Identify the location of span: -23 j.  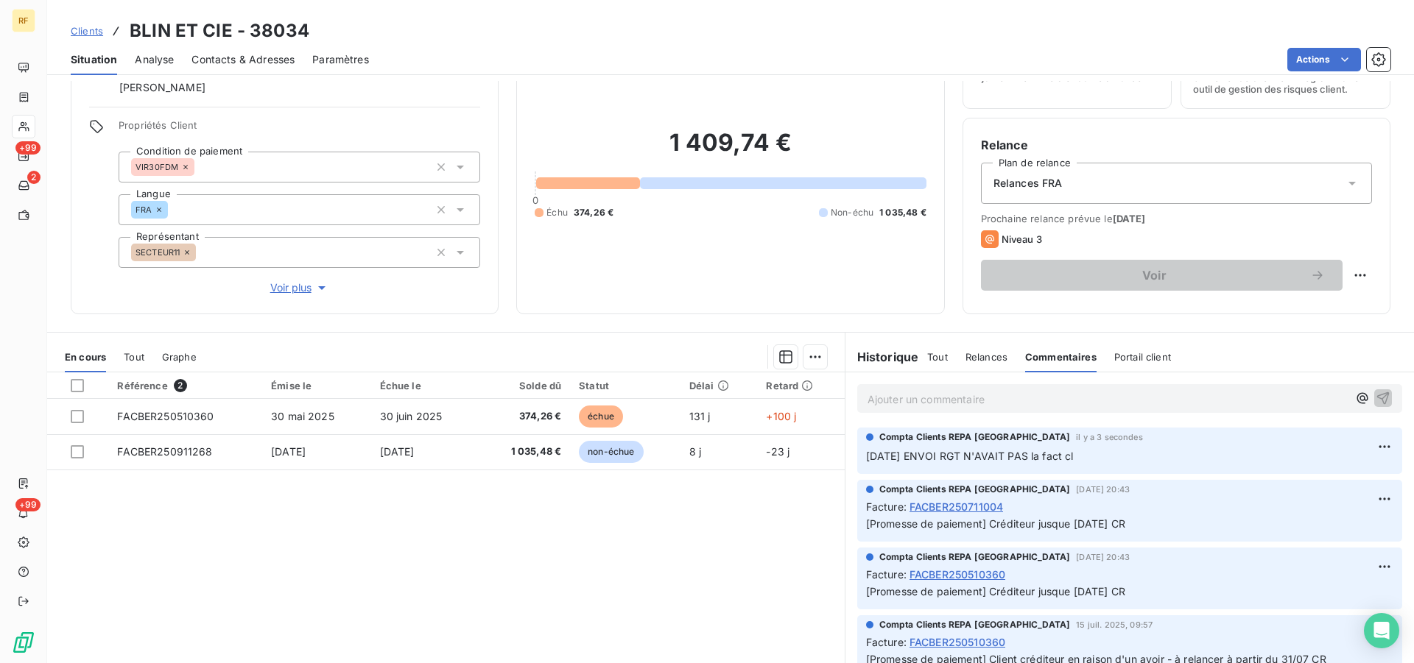
(778, 451).